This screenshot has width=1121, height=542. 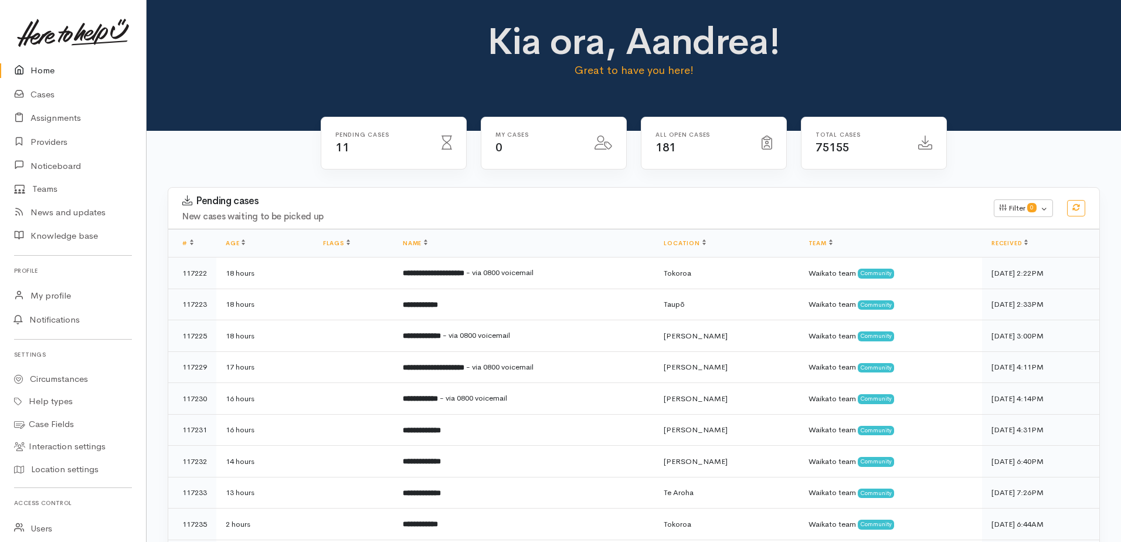 I want to click on td: 117222, so click(x=192, y=273).